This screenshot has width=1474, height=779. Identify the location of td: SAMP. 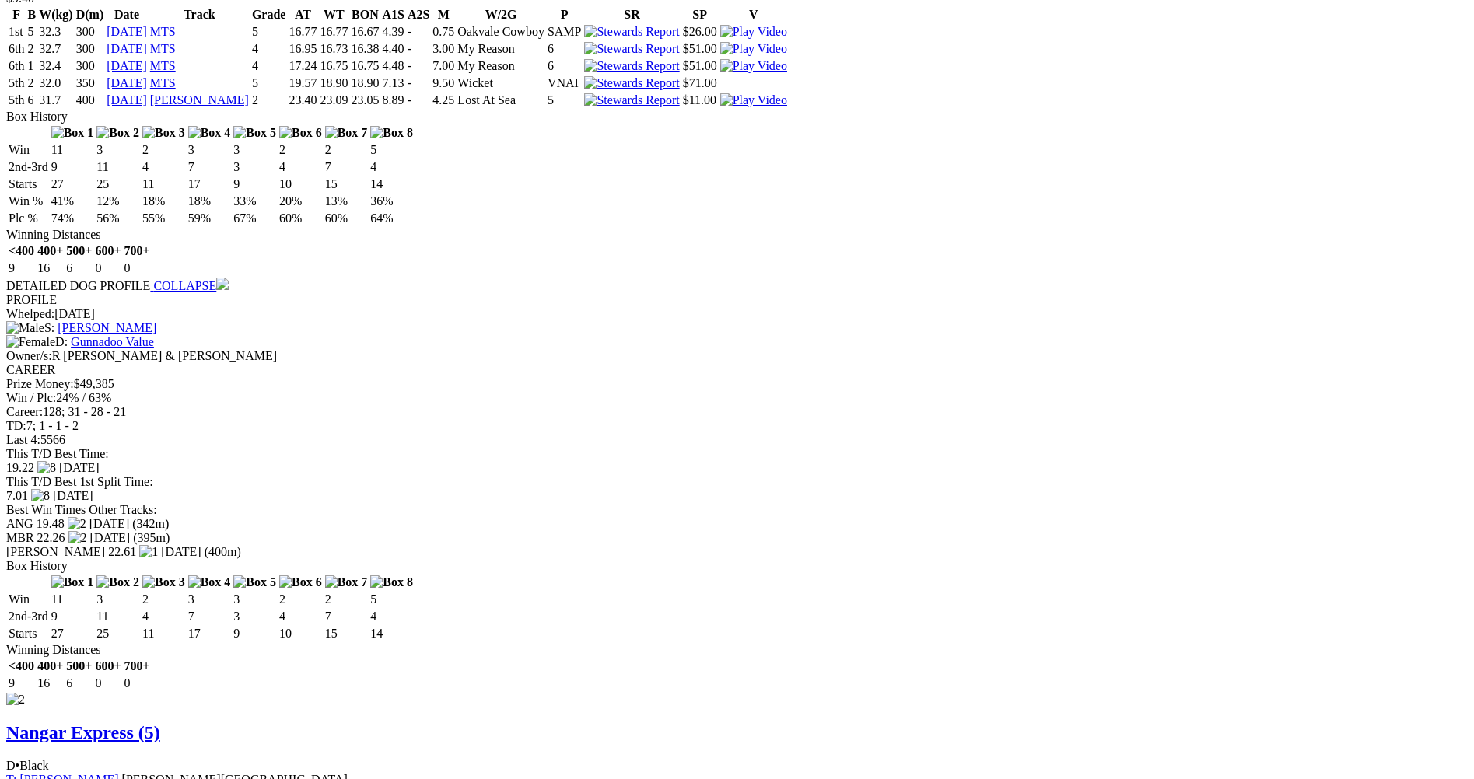
(565, 32).